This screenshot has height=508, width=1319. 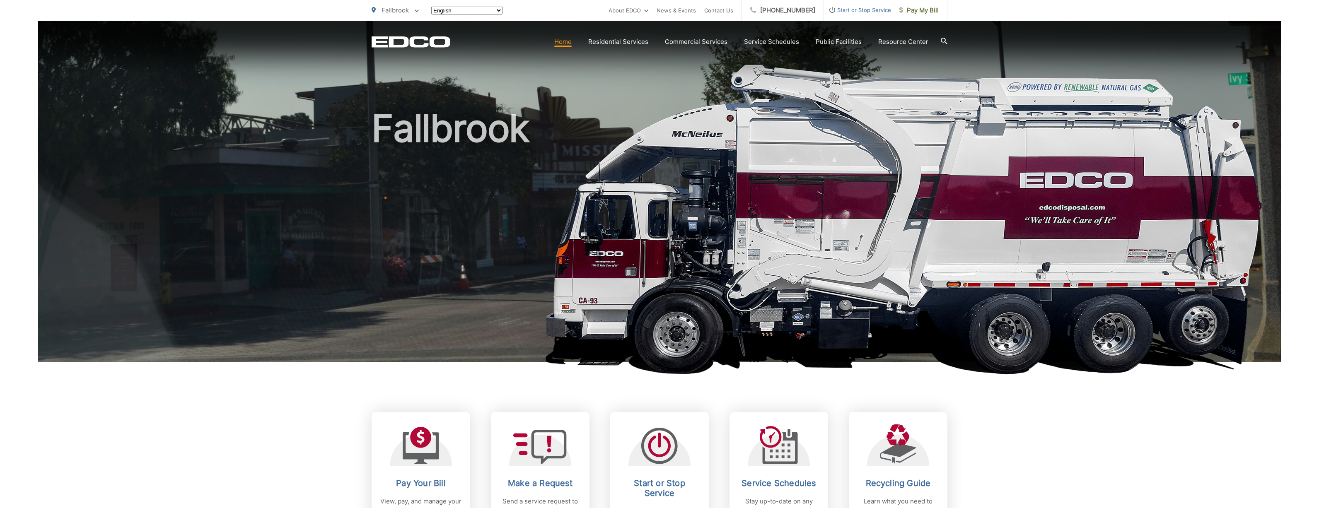 What do you see at coordinates (903, 42) in the screenshot?
I see `a: Resource Center` at bounding box center [903, 42].